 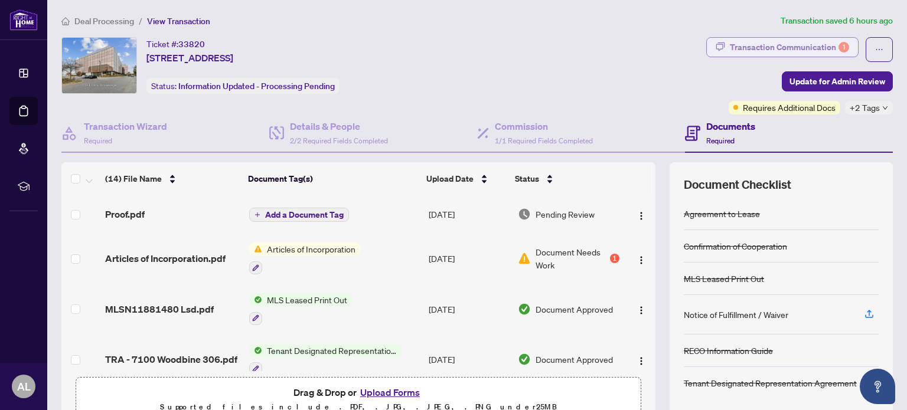 I want to click on h4: Transaction Wizard, so click(x=125, y=126).